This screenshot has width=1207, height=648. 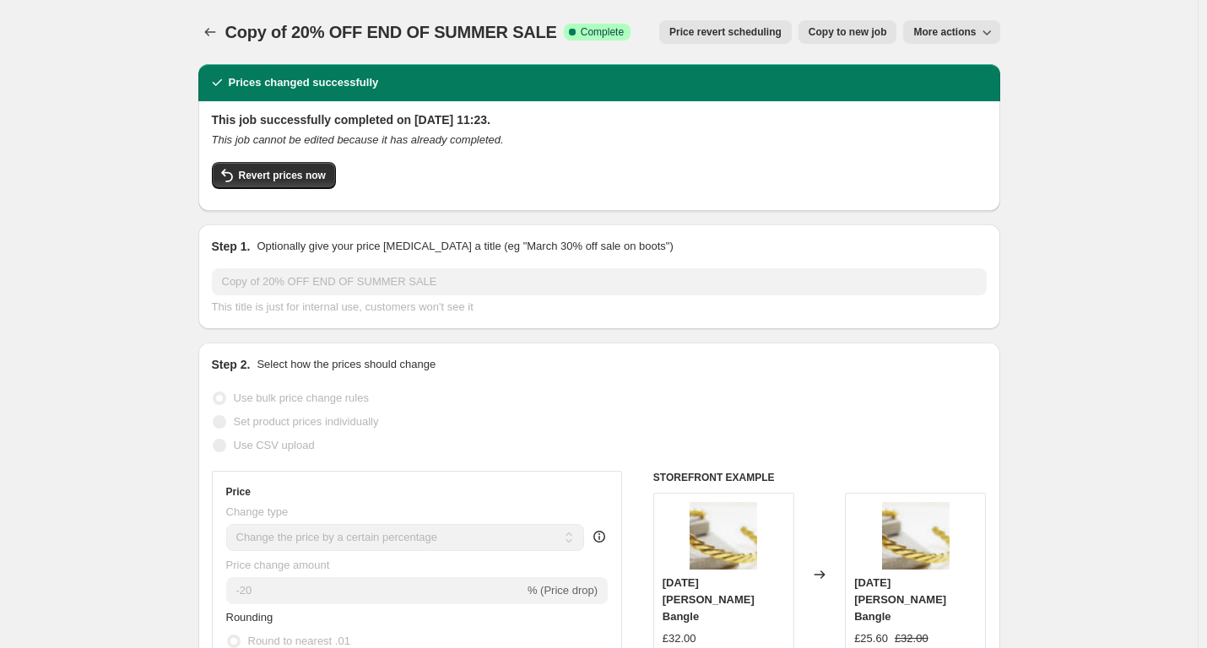 What do you see at coordinates (299, 641) in the screenshot?
I see `span: Round to nearest .01` at bounding box center [299, 641].